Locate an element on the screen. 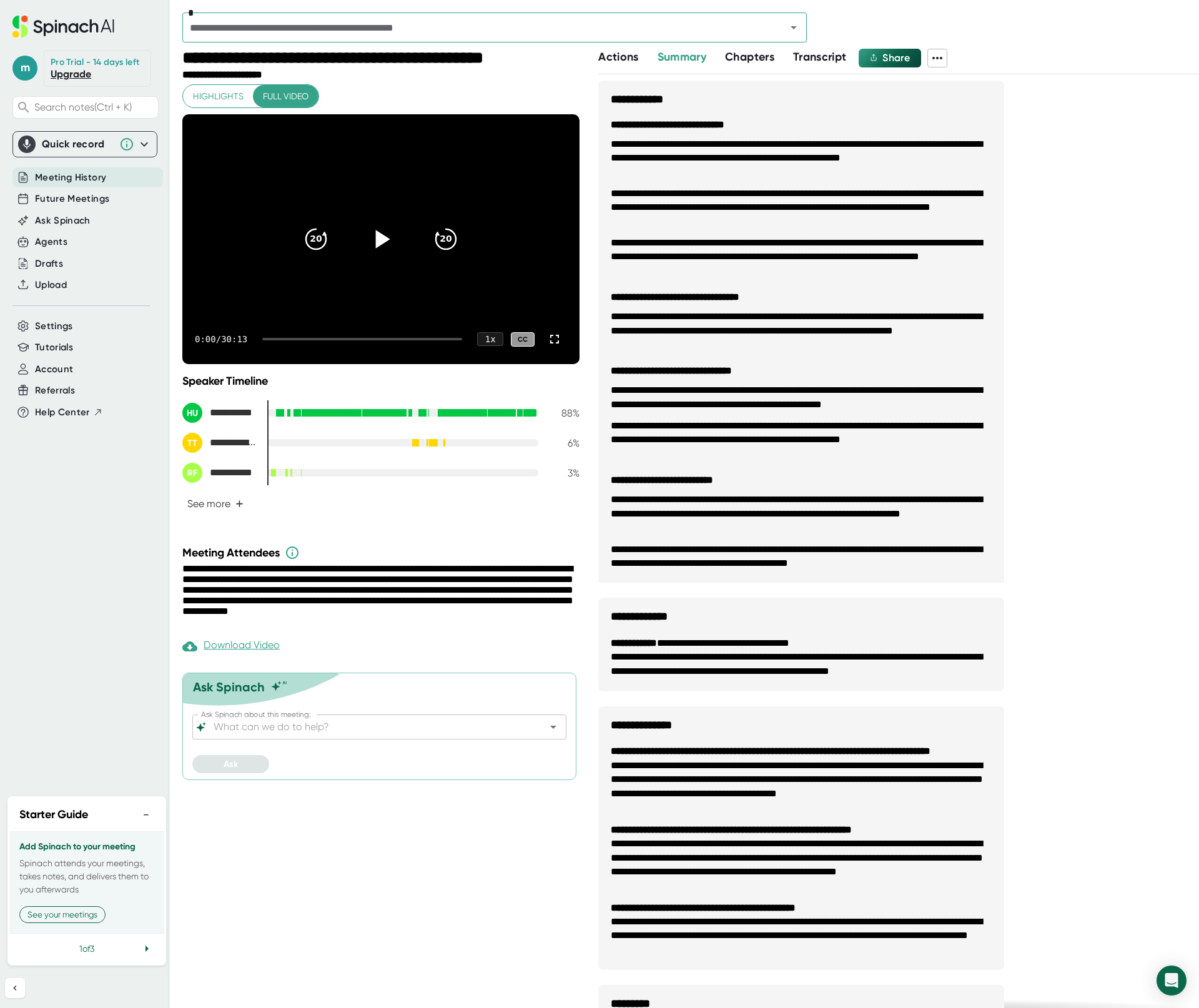  span: Chapters is located at coordinates (750, 57).